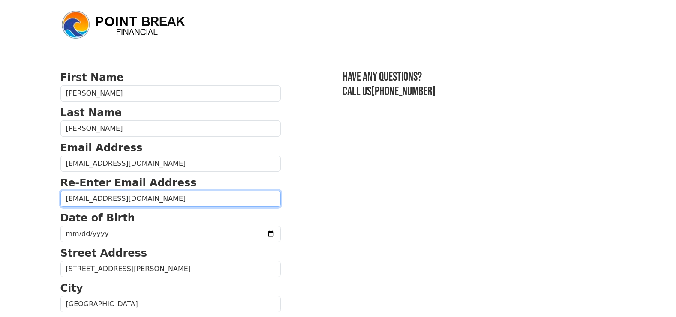 The height and width of the screenshot is (317, 676). What do you see at coordinates (102, 148) in the screenshot?
I see `strong: Email Address` at bounding box center [102, 148].